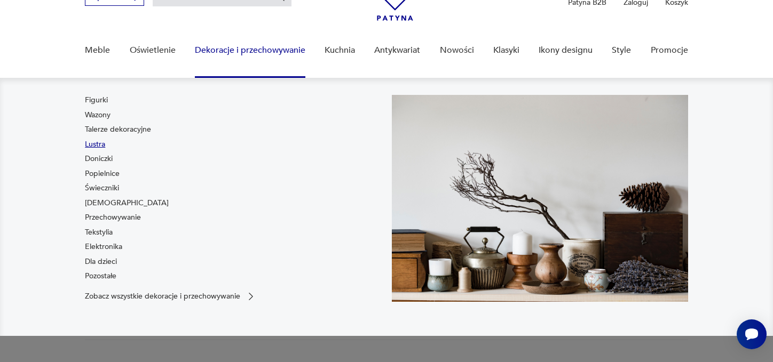  I want to click on a: Tekstylia, so click(99, 233).